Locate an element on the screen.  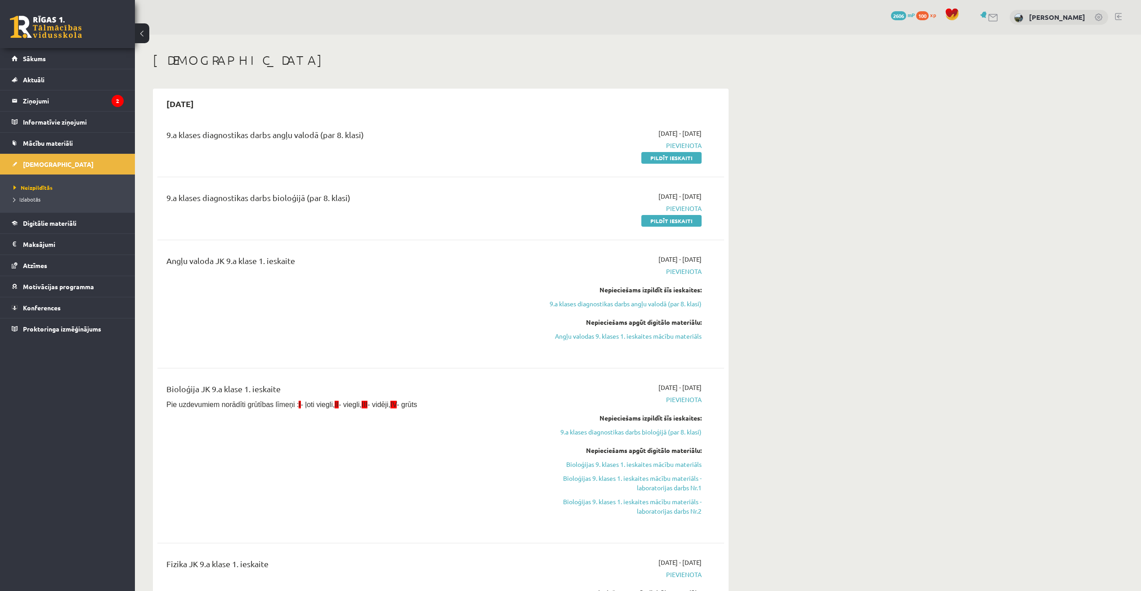
span: Digitālie materiāli is located at coordinates (49, 223).